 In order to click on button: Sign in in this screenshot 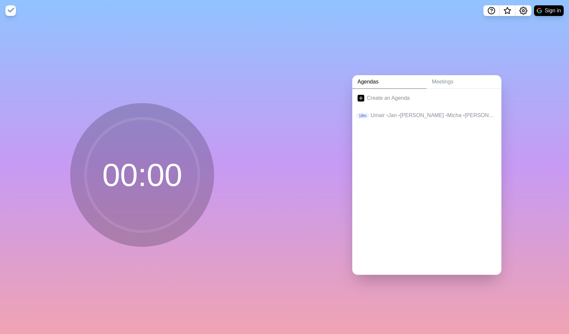, I will do `click(549, 11)`.